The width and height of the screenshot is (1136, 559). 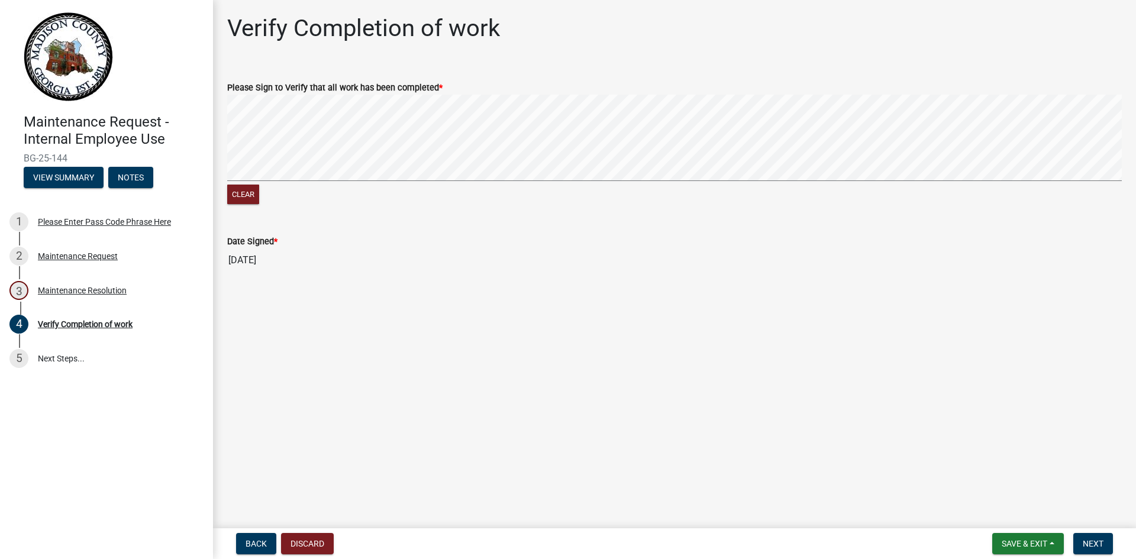 What do you see at coordinates (243, 194) in the screenshot?
I see `button: Clear` at bounding box center [243, 194].